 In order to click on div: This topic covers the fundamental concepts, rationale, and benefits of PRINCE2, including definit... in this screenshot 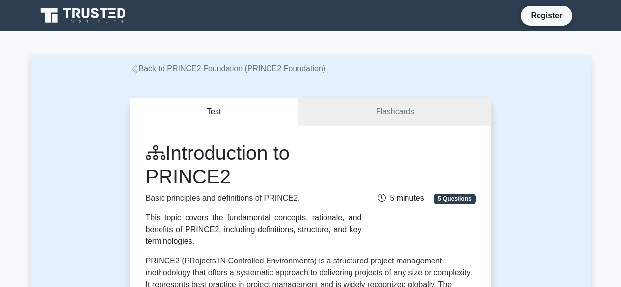, I will do `click(254, 230)`.